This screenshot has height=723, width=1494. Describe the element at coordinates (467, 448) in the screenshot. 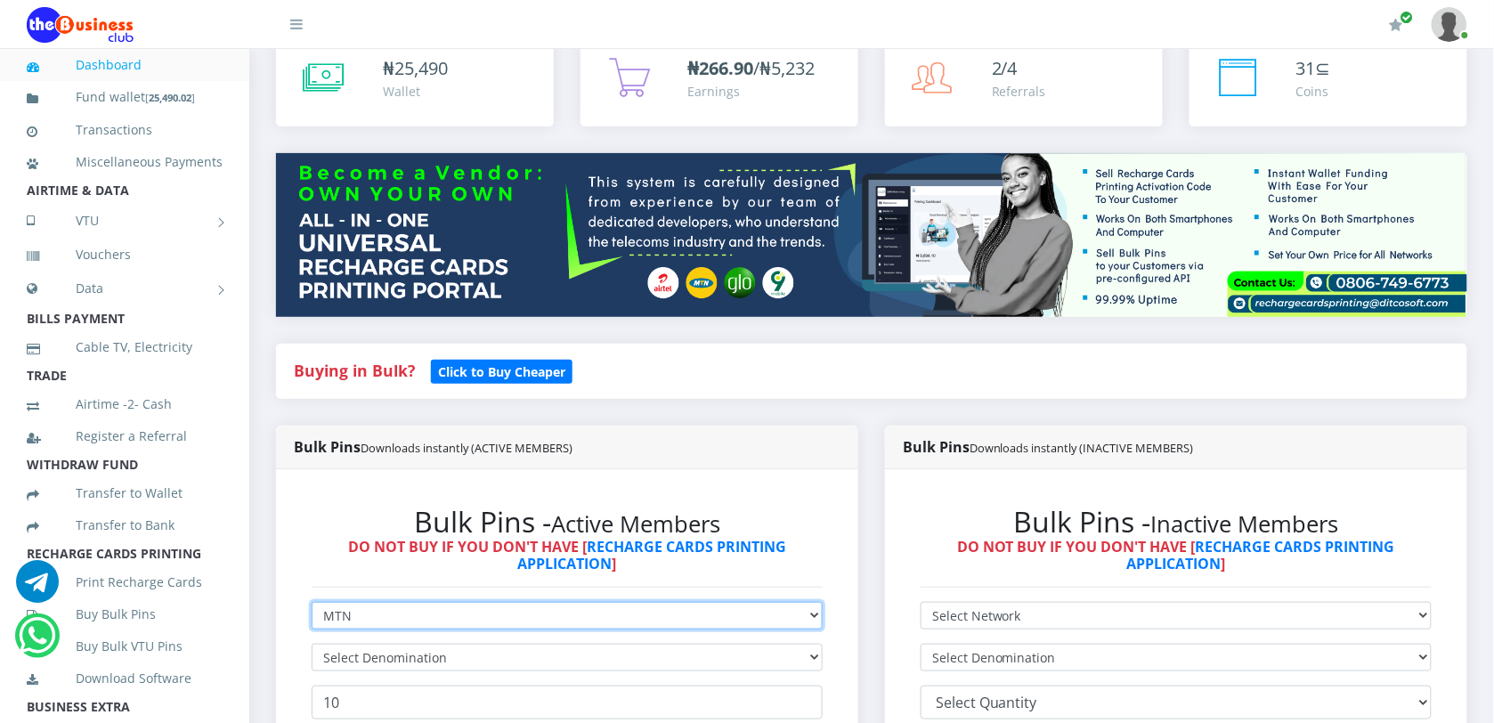

I see `small: Downloads instantly (ACTIVE MEMBERS)` at that location.